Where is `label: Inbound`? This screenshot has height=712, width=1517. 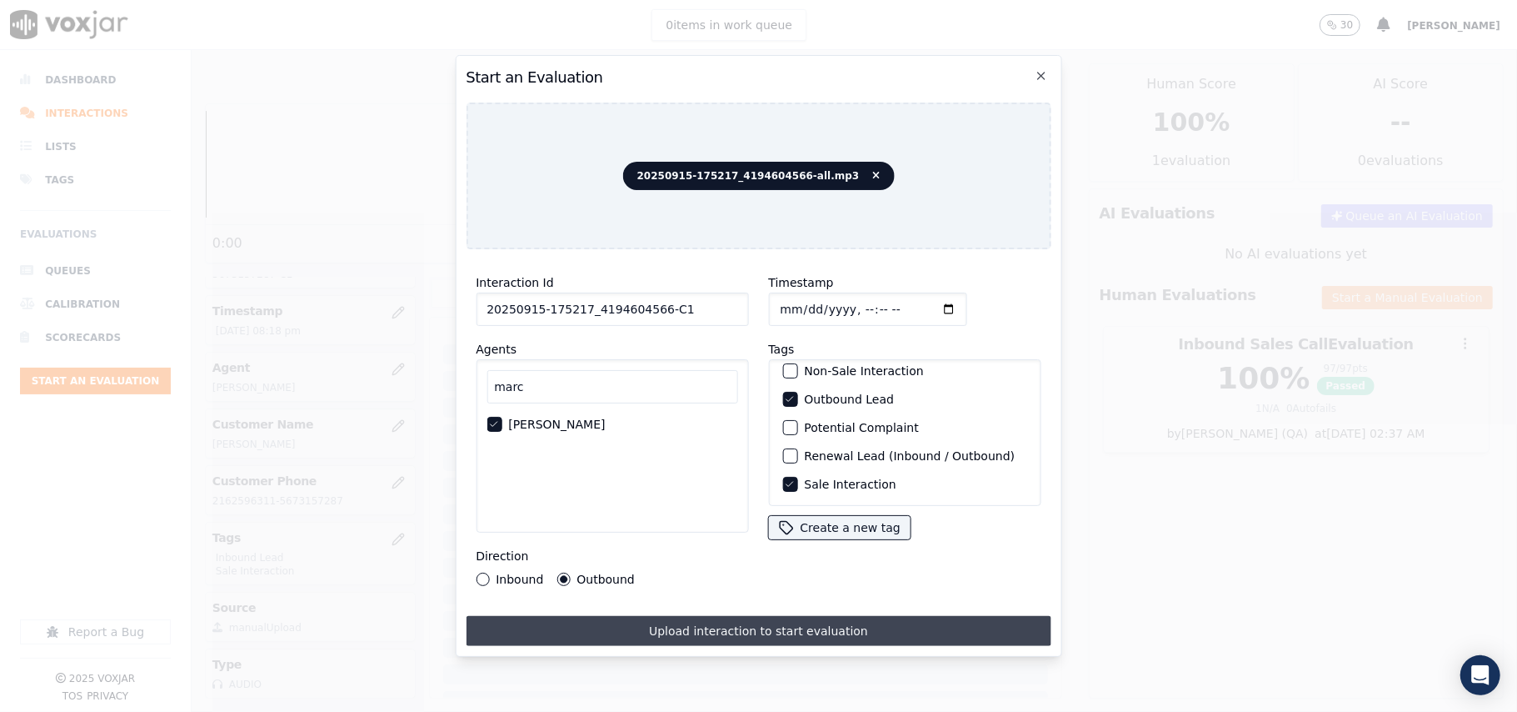
label: Inbound is located at coordinates (519, 579).